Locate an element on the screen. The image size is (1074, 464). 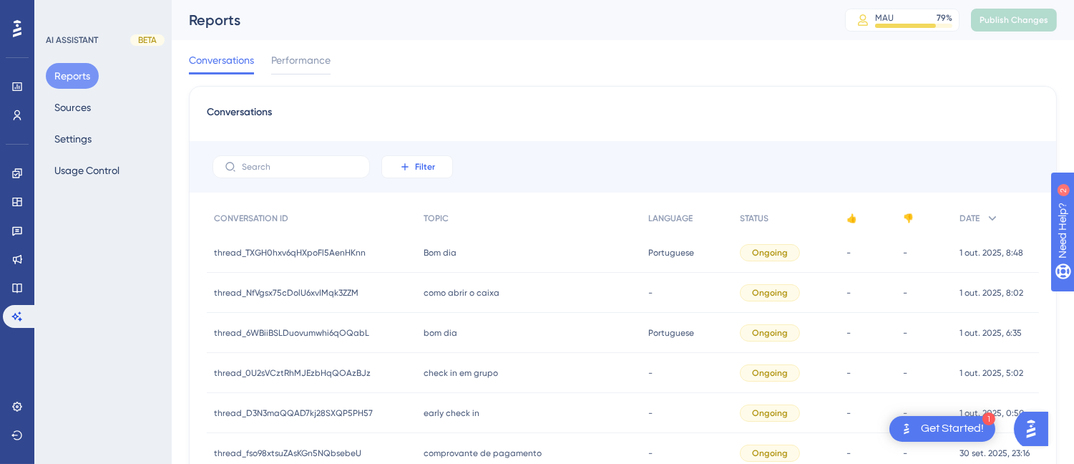
div: AI ASSISTANT is located at coordinates (72, 40).